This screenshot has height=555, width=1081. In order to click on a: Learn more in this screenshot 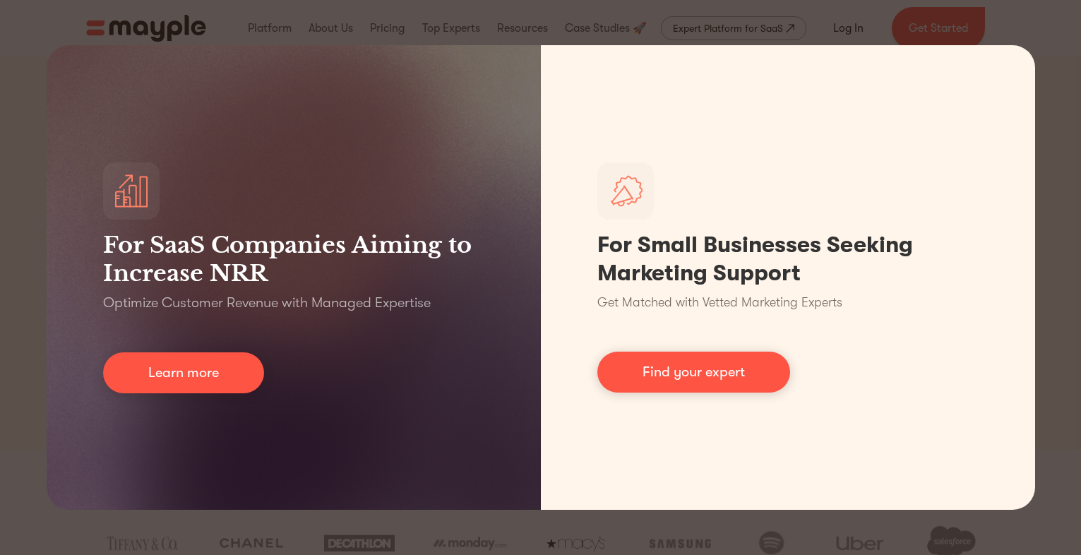, I will do `click(184, 373)`.